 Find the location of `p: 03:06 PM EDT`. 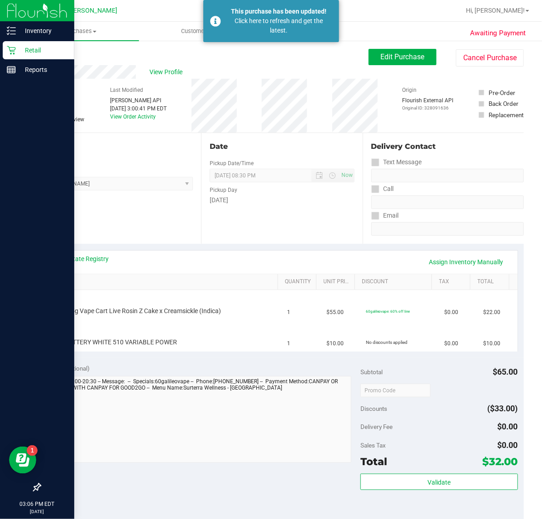

p: 03:06 PM EDT is located at coordinates (37, 504).